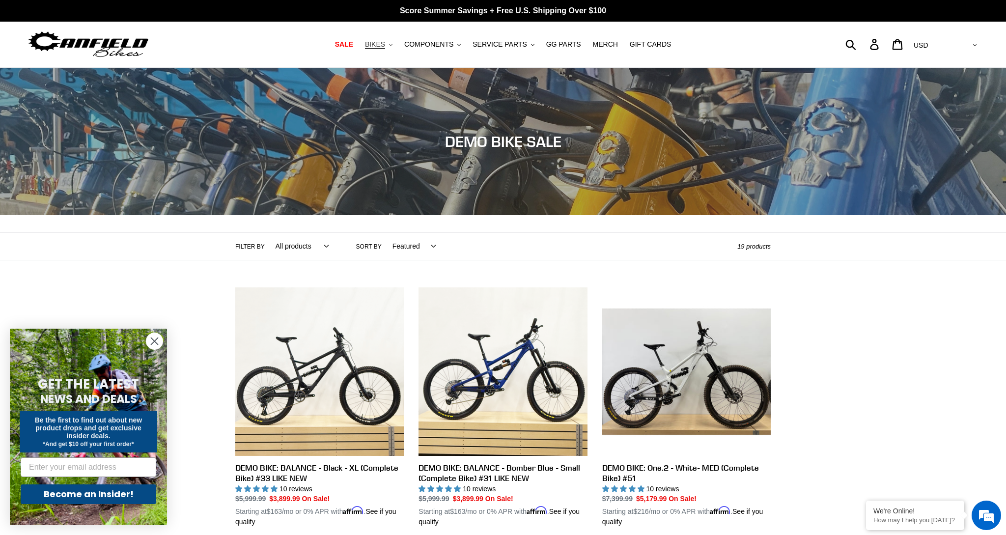  Describe the element at coordinates (375, 44) in the screenshot. I see `span: BIKES` at that location.